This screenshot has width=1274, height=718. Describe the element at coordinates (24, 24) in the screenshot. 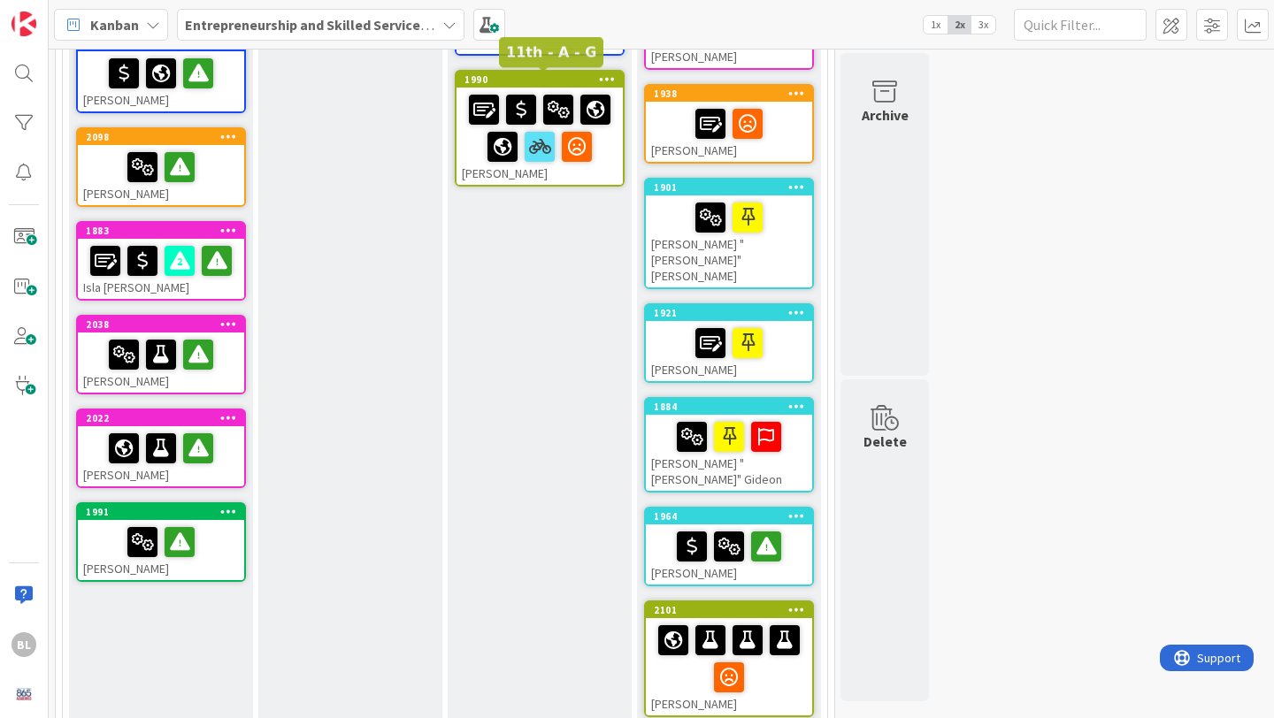

I see `img: Visit kanbanzone.com` at that location.